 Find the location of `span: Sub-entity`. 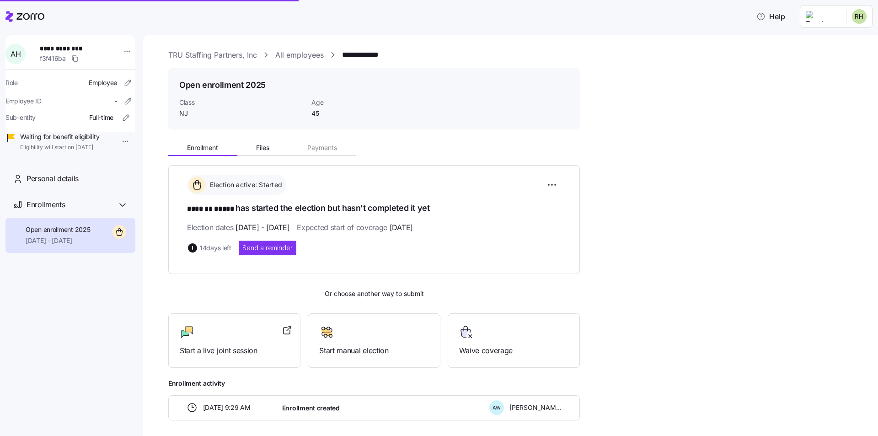

span: Sub-entity is located at coordinates (21, 117).